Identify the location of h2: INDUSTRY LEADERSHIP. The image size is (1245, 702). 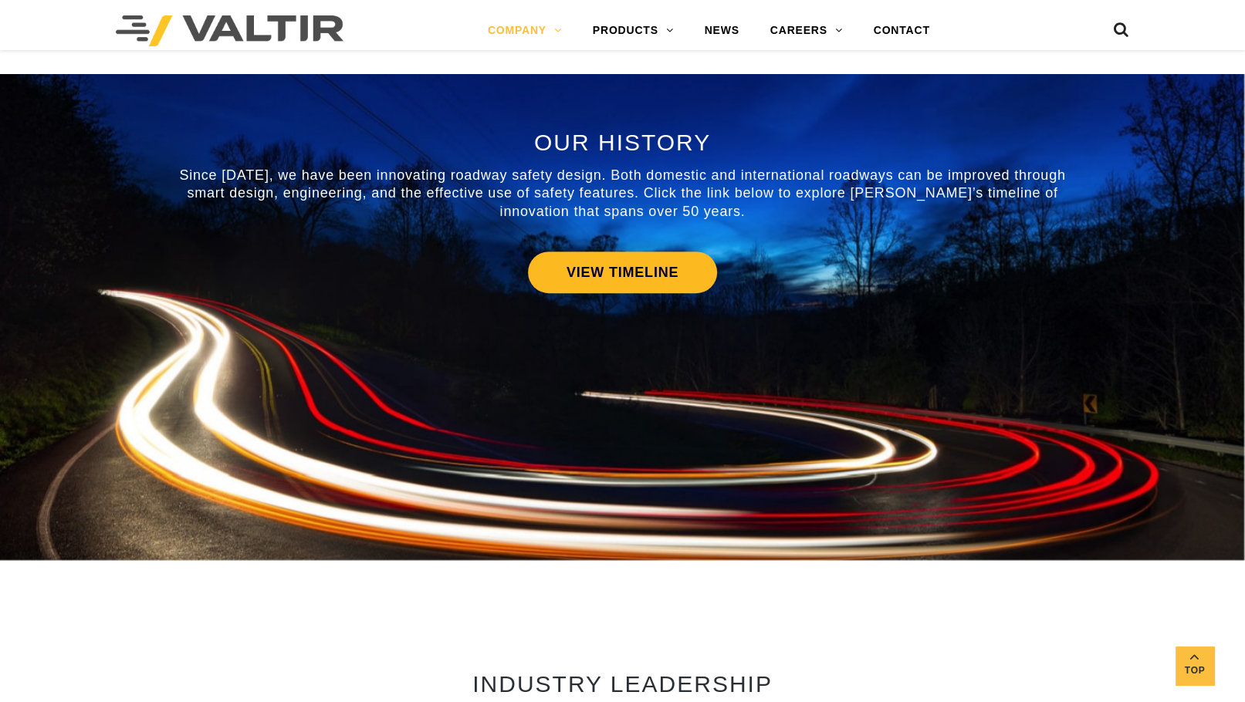
(623, 684).